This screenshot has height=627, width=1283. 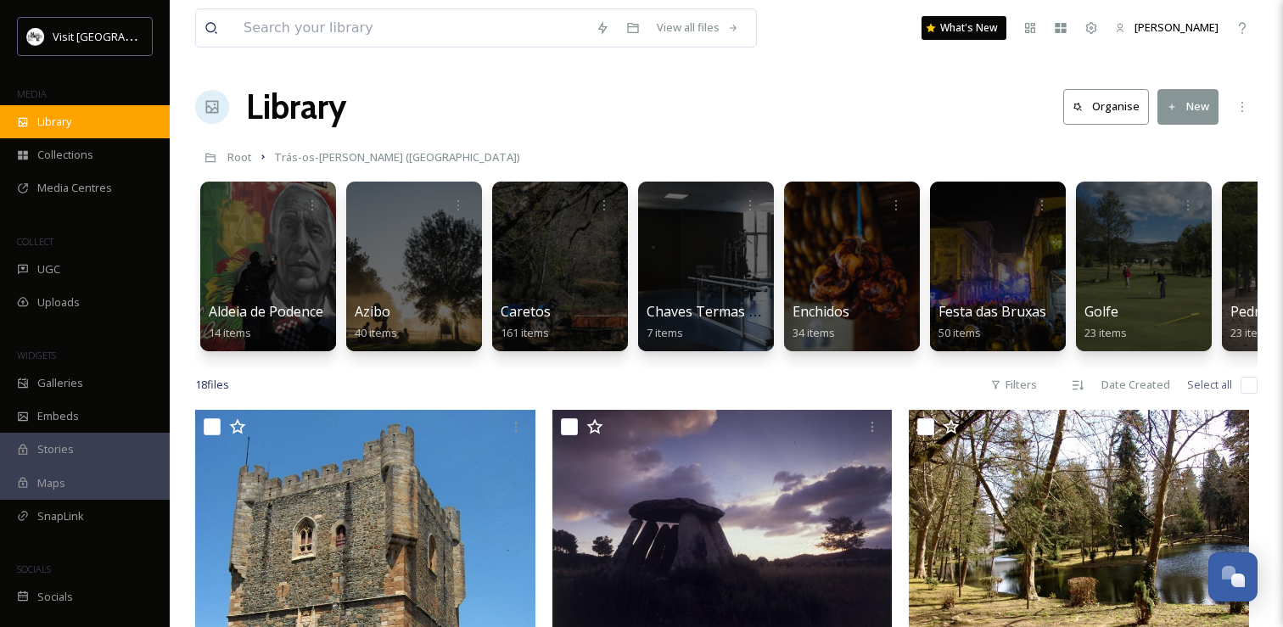 I want to click on span: Caretos, so click(x=525, y=311).